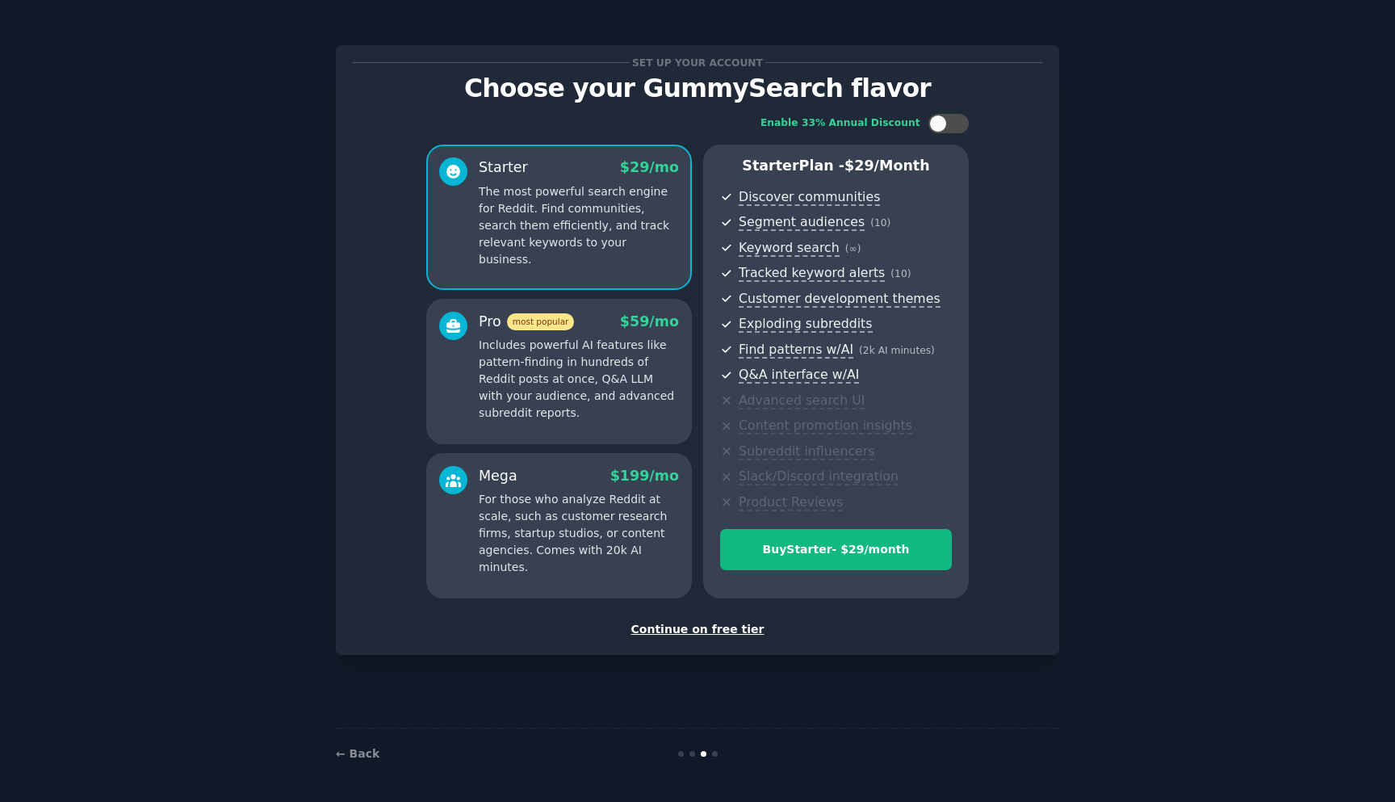 Image resolution: width=1395 pixels, height=802 pixels. I want to click on span: Product Reviews, so click(790, 502).